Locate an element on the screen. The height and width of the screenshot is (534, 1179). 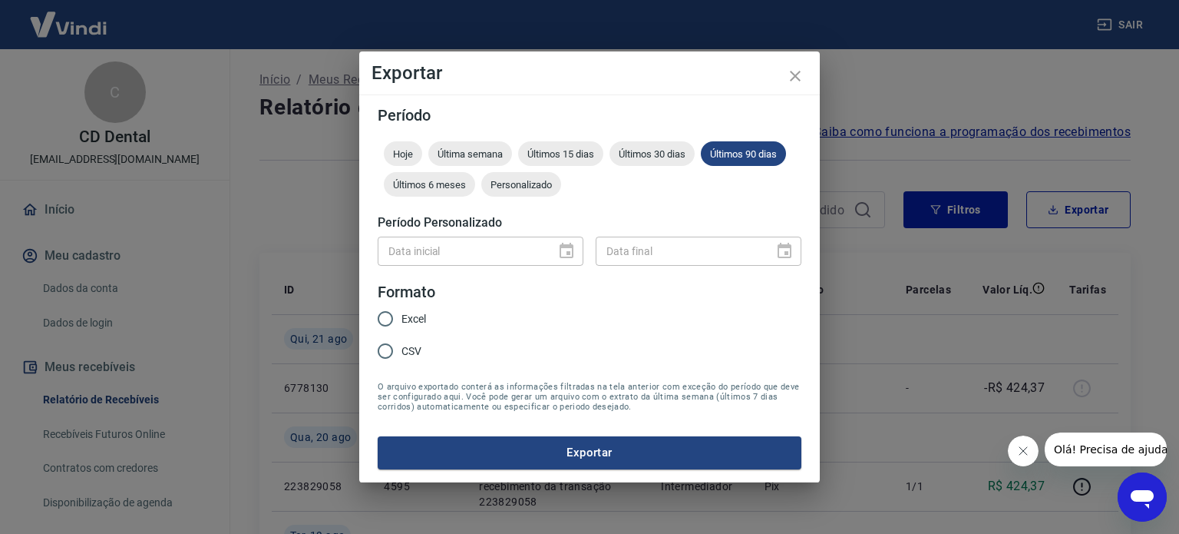
span: Última semana is located at coordinates (470, 154).